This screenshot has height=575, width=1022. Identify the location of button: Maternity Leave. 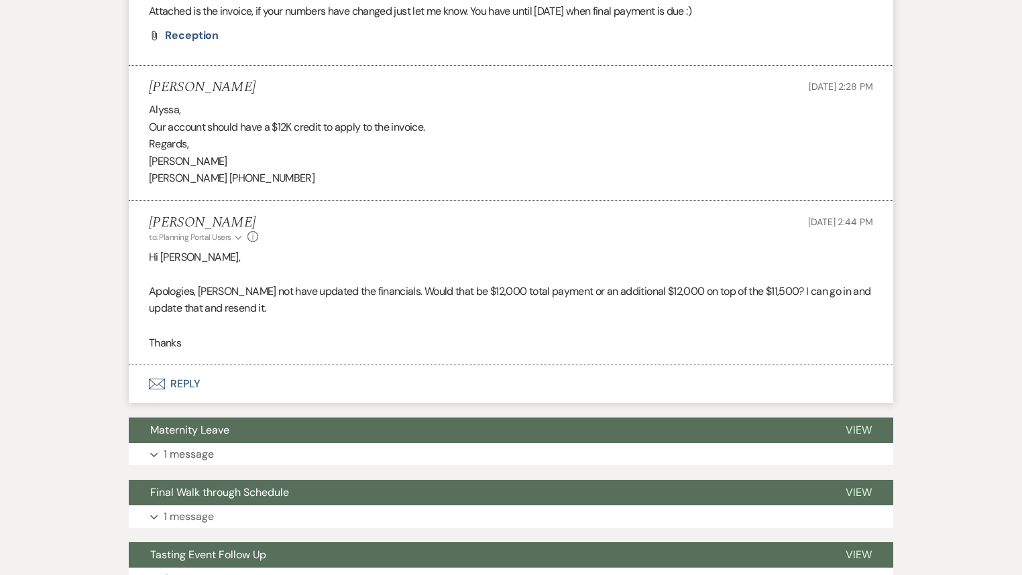
(476, 430).